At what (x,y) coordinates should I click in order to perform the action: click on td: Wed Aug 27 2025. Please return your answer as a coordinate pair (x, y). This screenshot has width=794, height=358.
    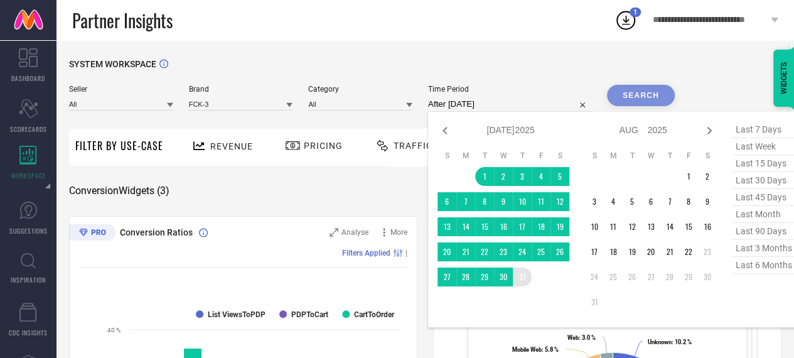
    Looking at the image, I should click on (651, 277).